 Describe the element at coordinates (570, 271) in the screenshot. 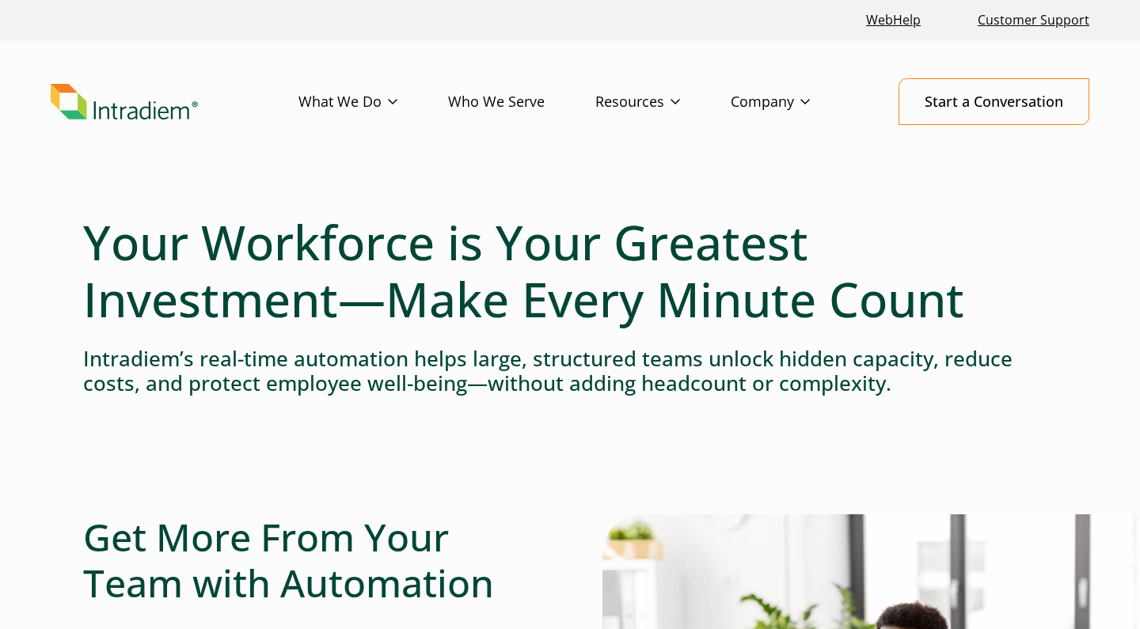

I see `h1: Your Workforce is Your Greatest Investment—Make Every Minute Count` at that location.